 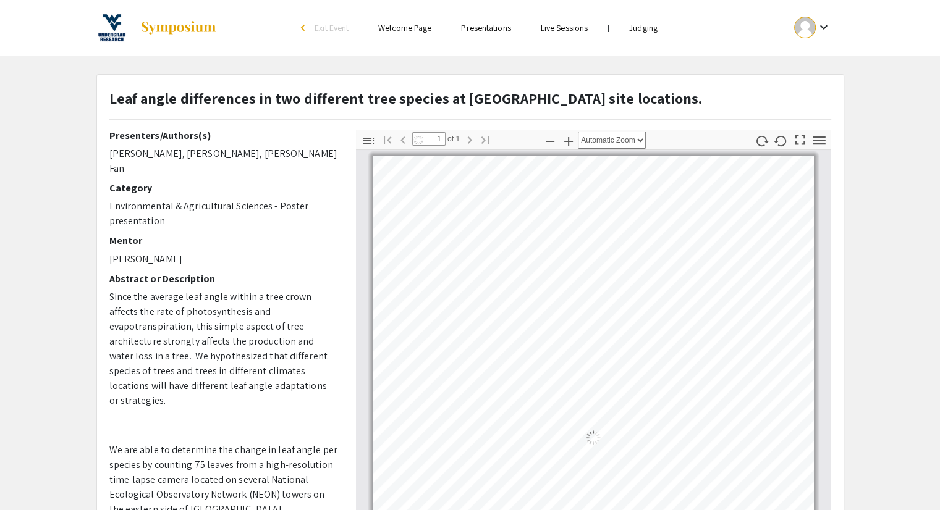 I want to click on button: Rotate Clockwise, so click(x=761, y=140).